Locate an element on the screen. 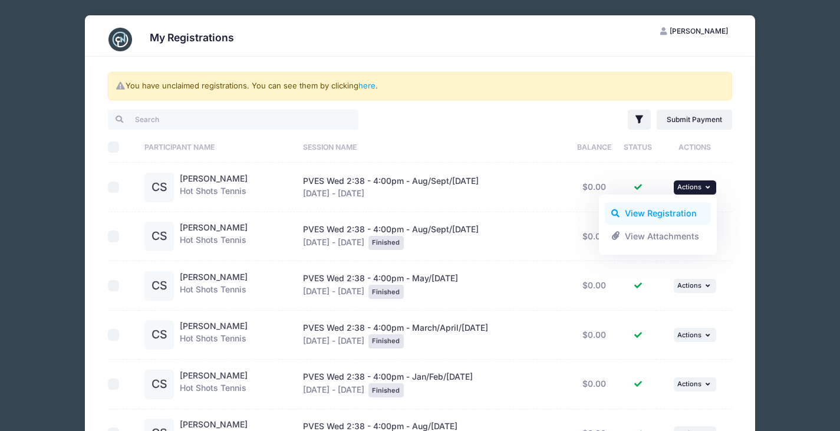 This screenshot has height=431, width=840. a: here is located at coordinates (367, 85).